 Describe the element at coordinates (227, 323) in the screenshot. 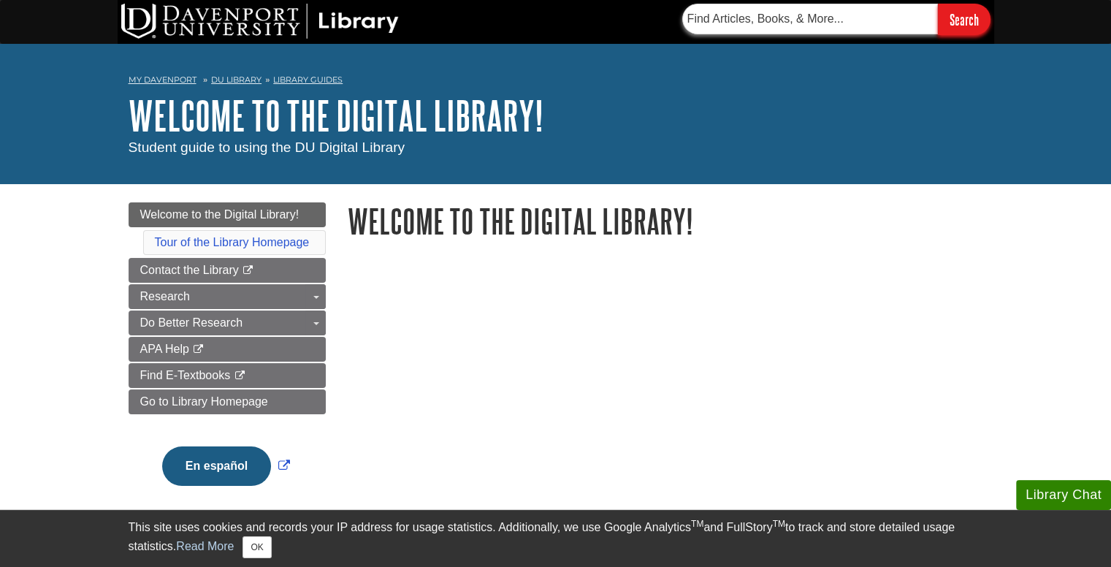

I see `a: Do Better Research` at that location.